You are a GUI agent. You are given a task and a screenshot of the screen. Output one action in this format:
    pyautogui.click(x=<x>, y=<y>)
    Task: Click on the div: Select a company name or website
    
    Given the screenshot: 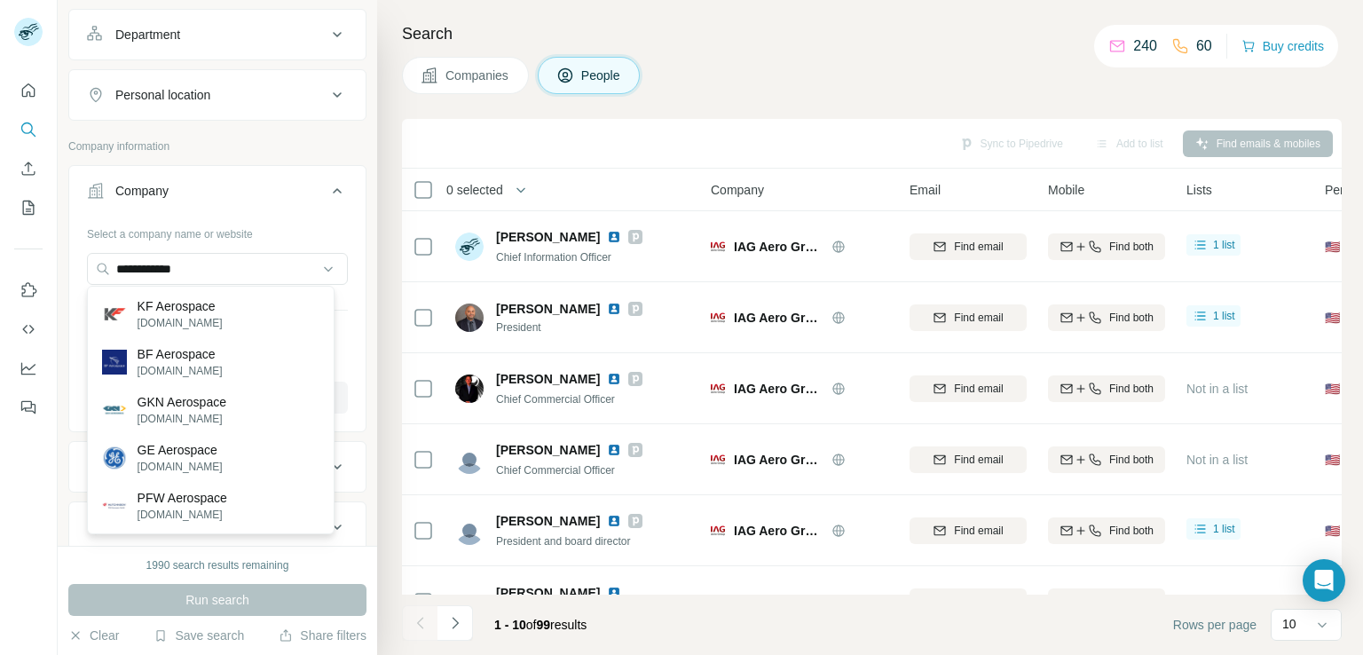 What is the action you would take?
    pyautogui.click(x=217, y=231)
    